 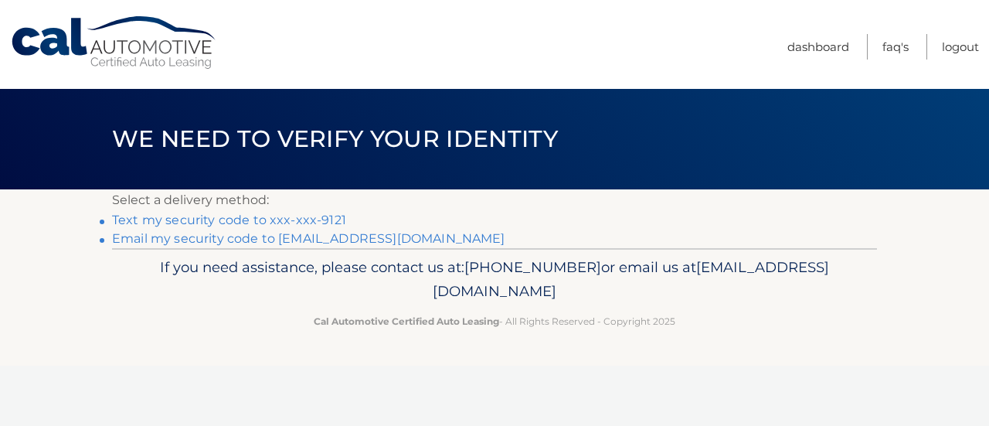 I want to click on a: Dashboard, so click(x=818, y=46).